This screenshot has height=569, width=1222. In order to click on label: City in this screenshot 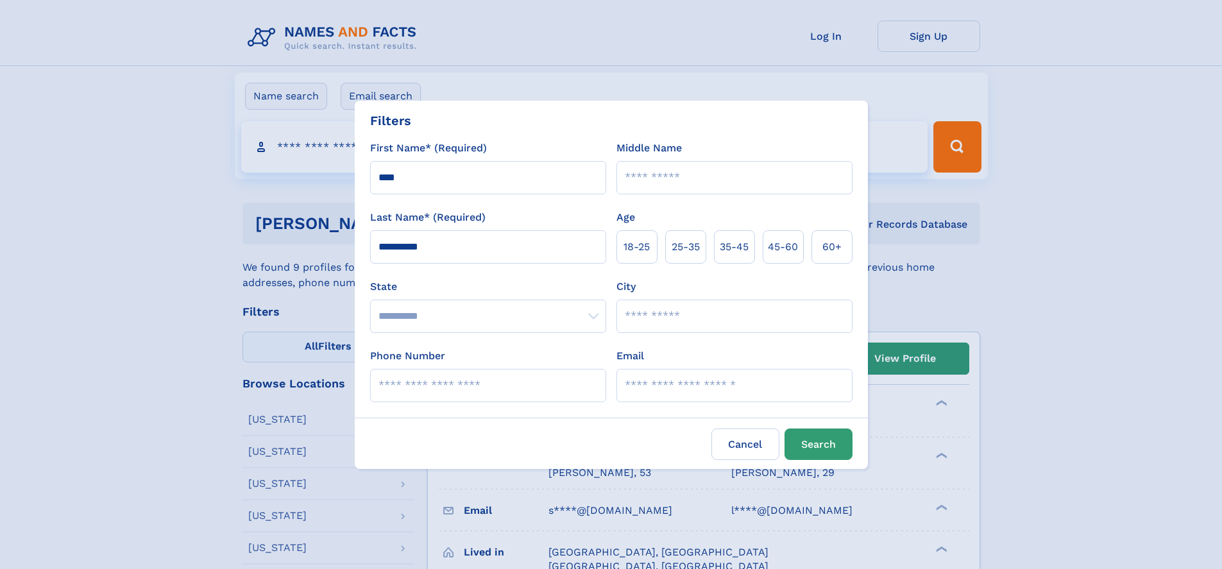, I will do `click(626, 287)`.